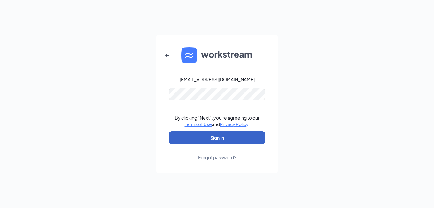 This screenshot has width=434, height=208. Describe the element at coordinates (167, 55) in the screenshot. I see `svg: ArrowLeftNew` at that location.